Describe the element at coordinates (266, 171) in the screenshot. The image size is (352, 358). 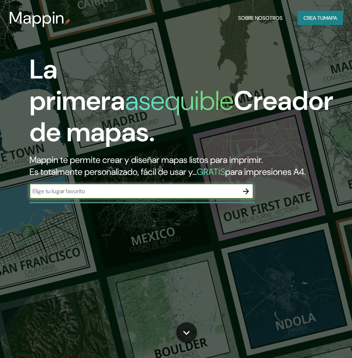
I see `font: para impresiones A4.` at that location.